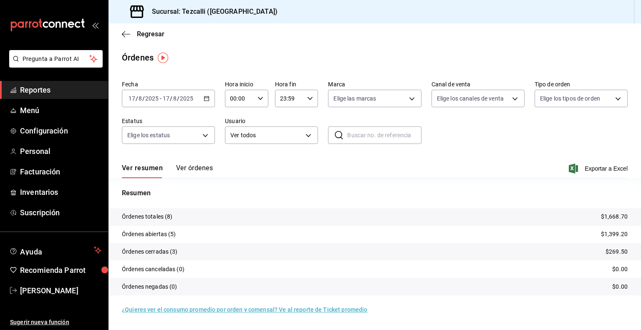  Describe the element at coordinates (168, 121) in the screenshot. I see `label: Estatus` at that location.